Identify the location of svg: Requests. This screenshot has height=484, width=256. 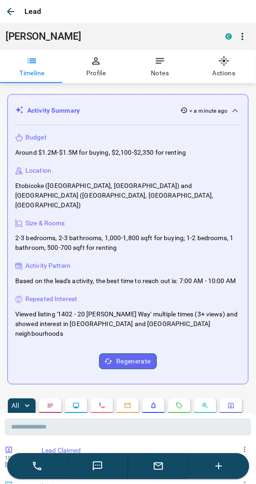
(180, 406).